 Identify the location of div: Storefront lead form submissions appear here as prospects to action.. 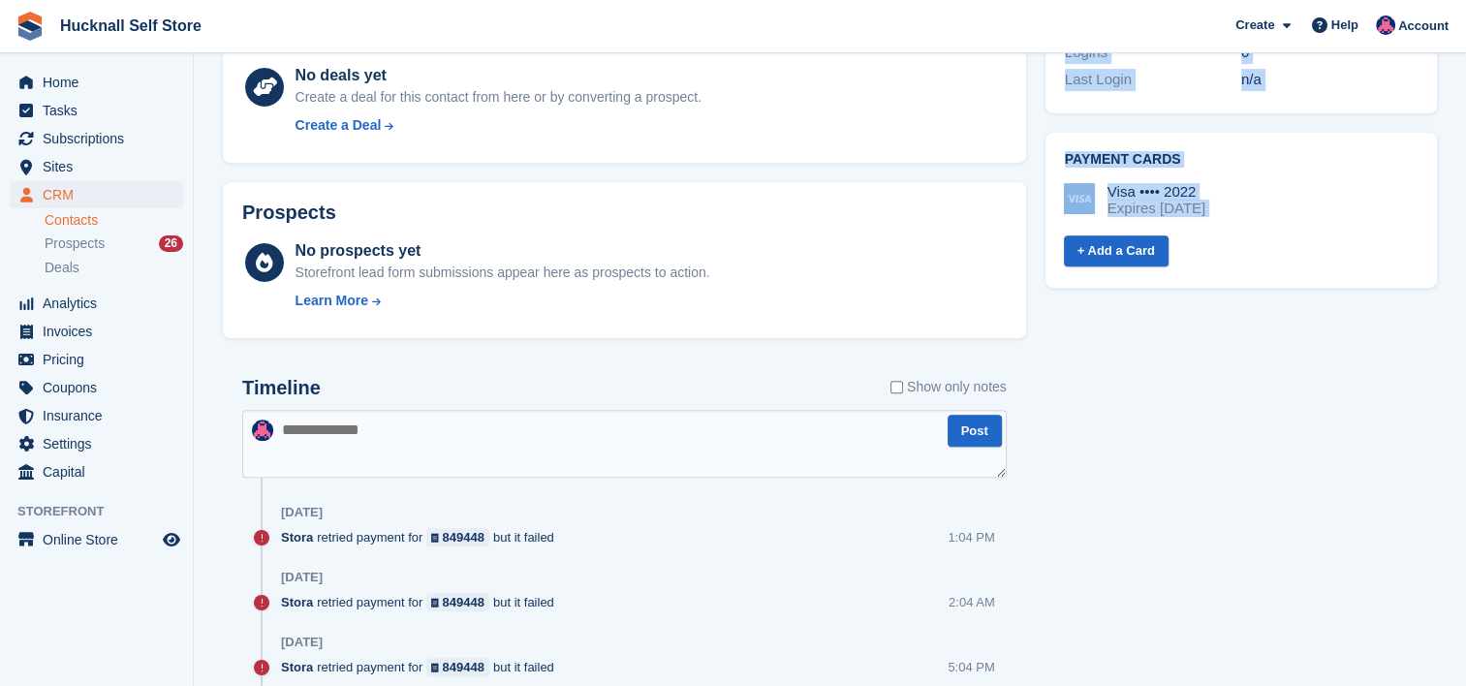
(503, 272).